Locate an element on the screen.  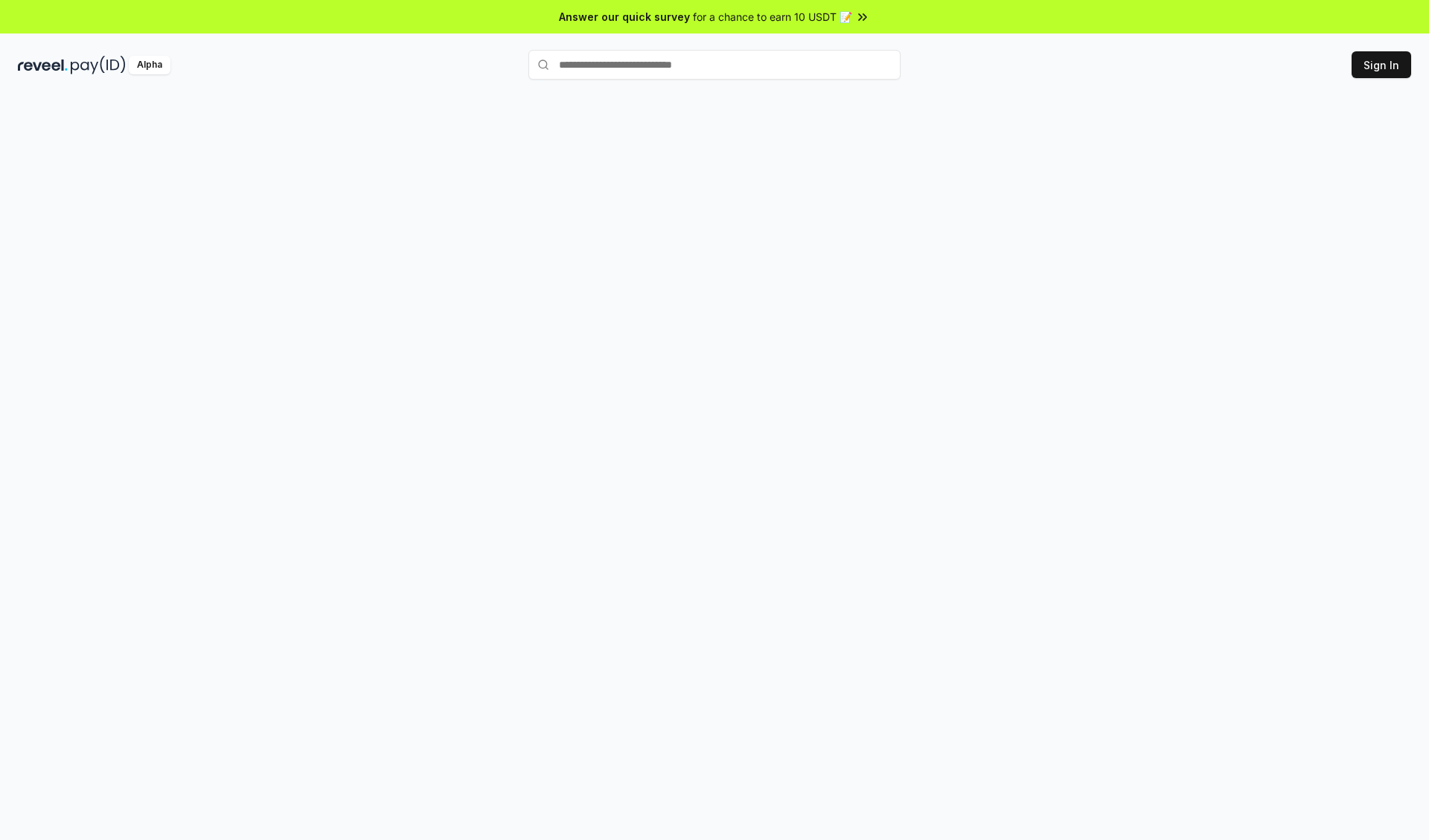
img: pay_id is located at coordinates (98, 65).